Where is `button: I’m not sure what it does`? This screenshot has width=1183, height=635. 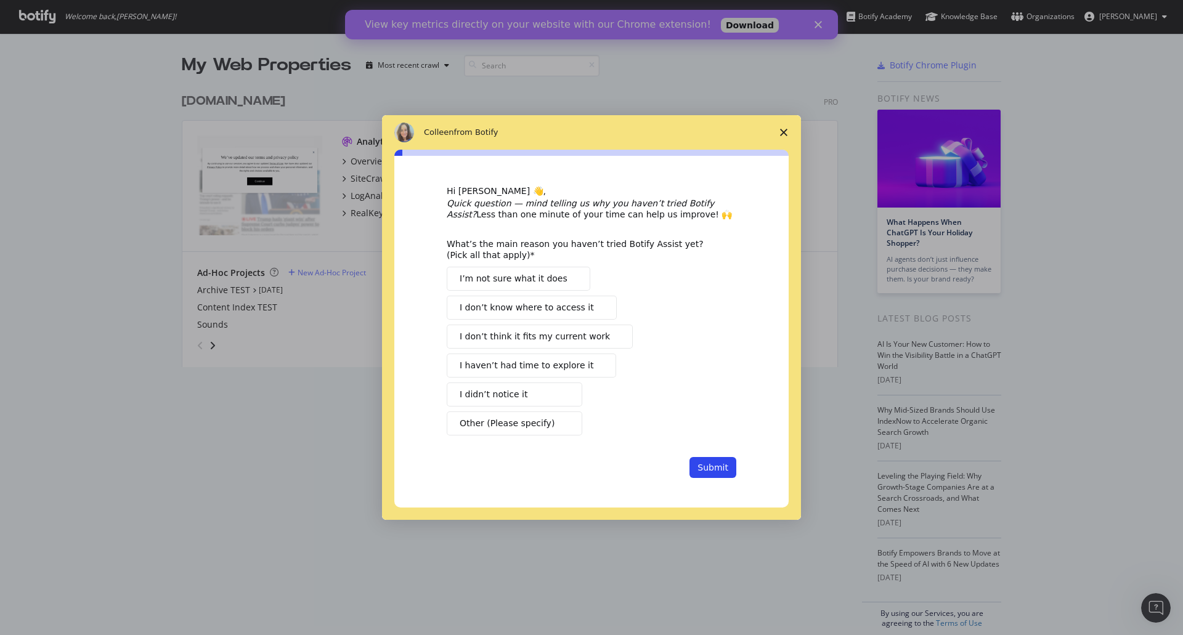
button: I’m not sure what it does is located at coordinates (518, 278).